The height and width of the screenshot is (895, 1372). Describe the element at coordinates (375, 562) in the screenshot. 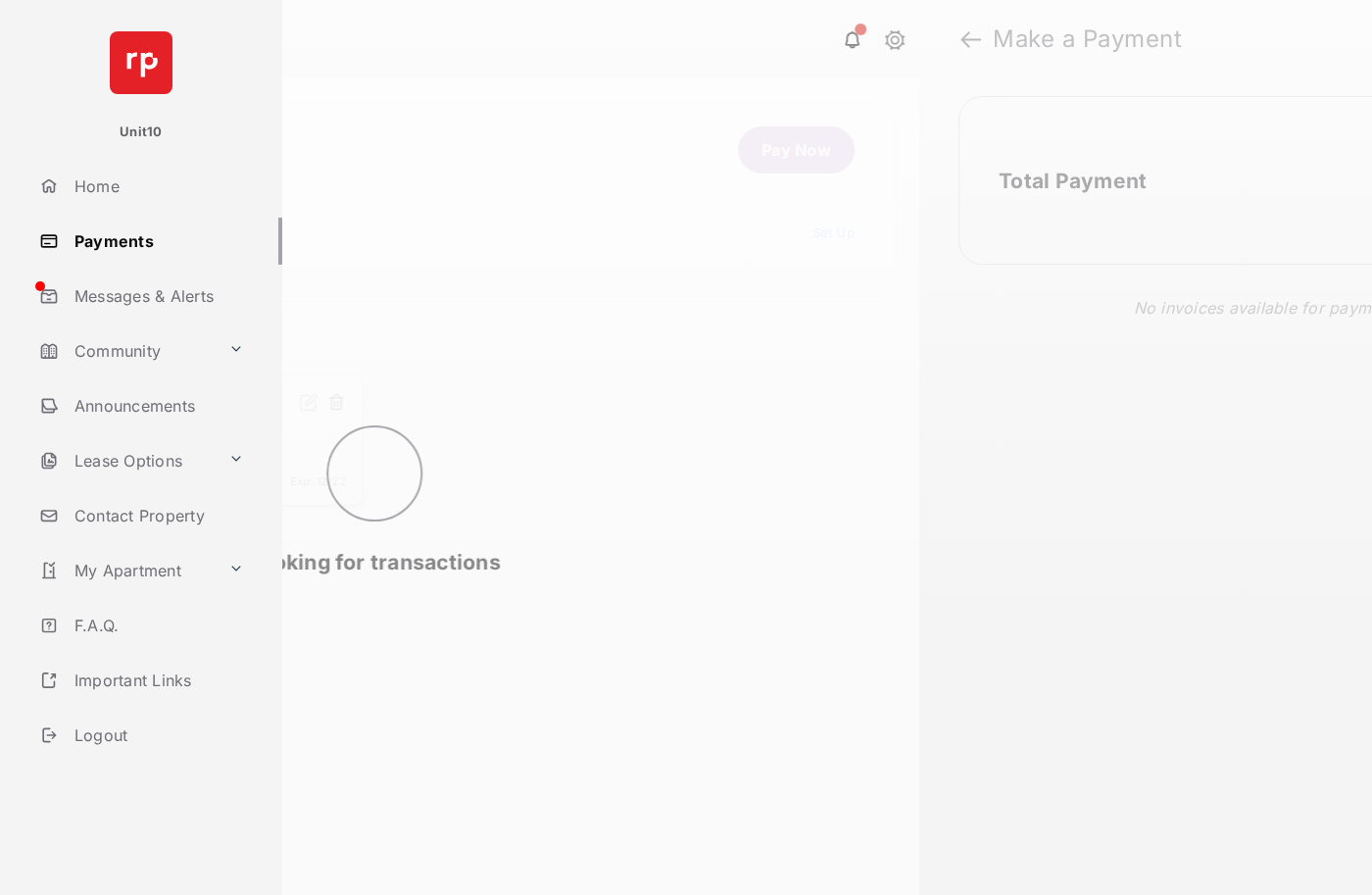

I see `span: Looking for transactions` at that location.